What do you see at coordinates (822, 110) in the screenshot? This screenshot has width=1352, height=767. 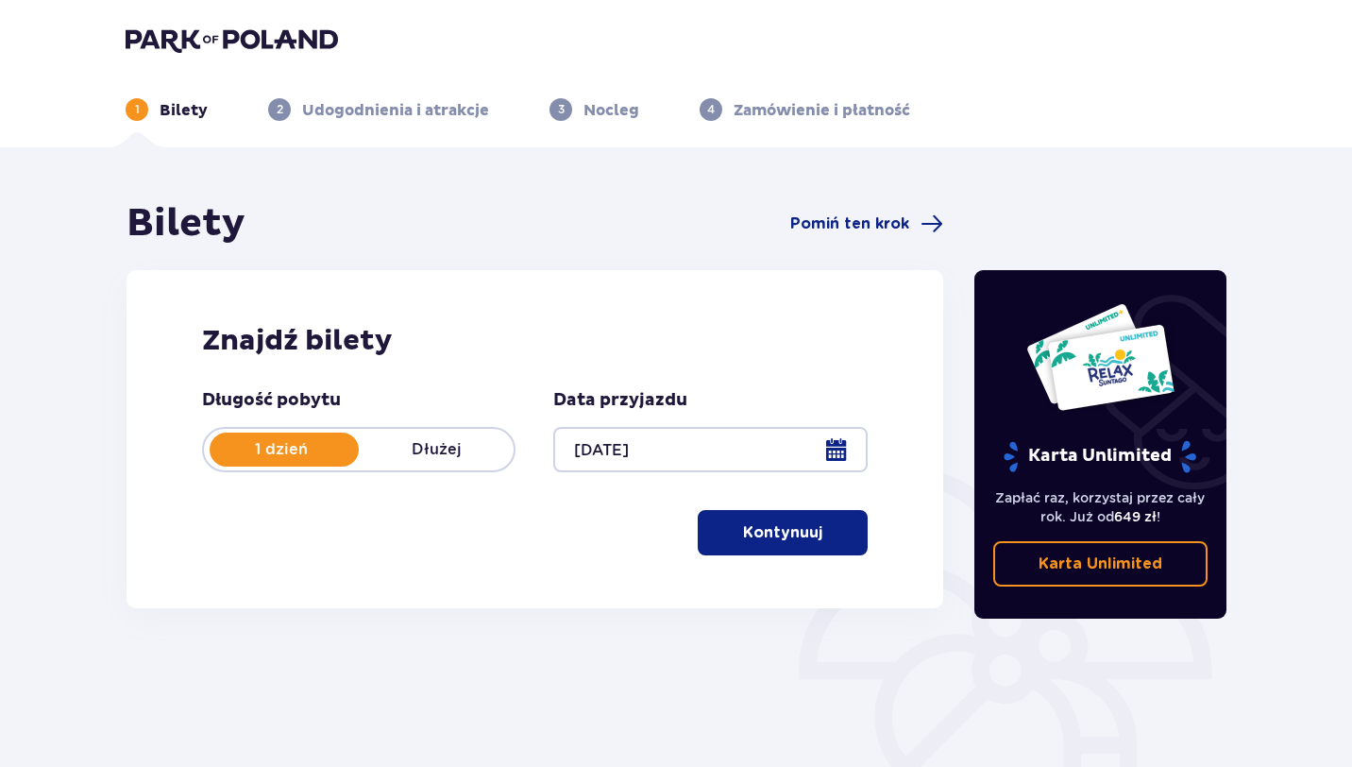 I see `p: Zamówienie i płatność` at bounding box center [822, 110].